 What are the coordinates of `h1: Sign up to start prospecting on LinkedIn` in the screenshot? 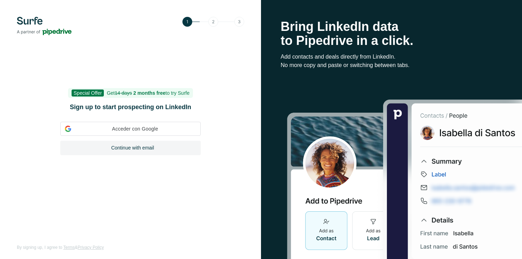 It's located at (131, 107).